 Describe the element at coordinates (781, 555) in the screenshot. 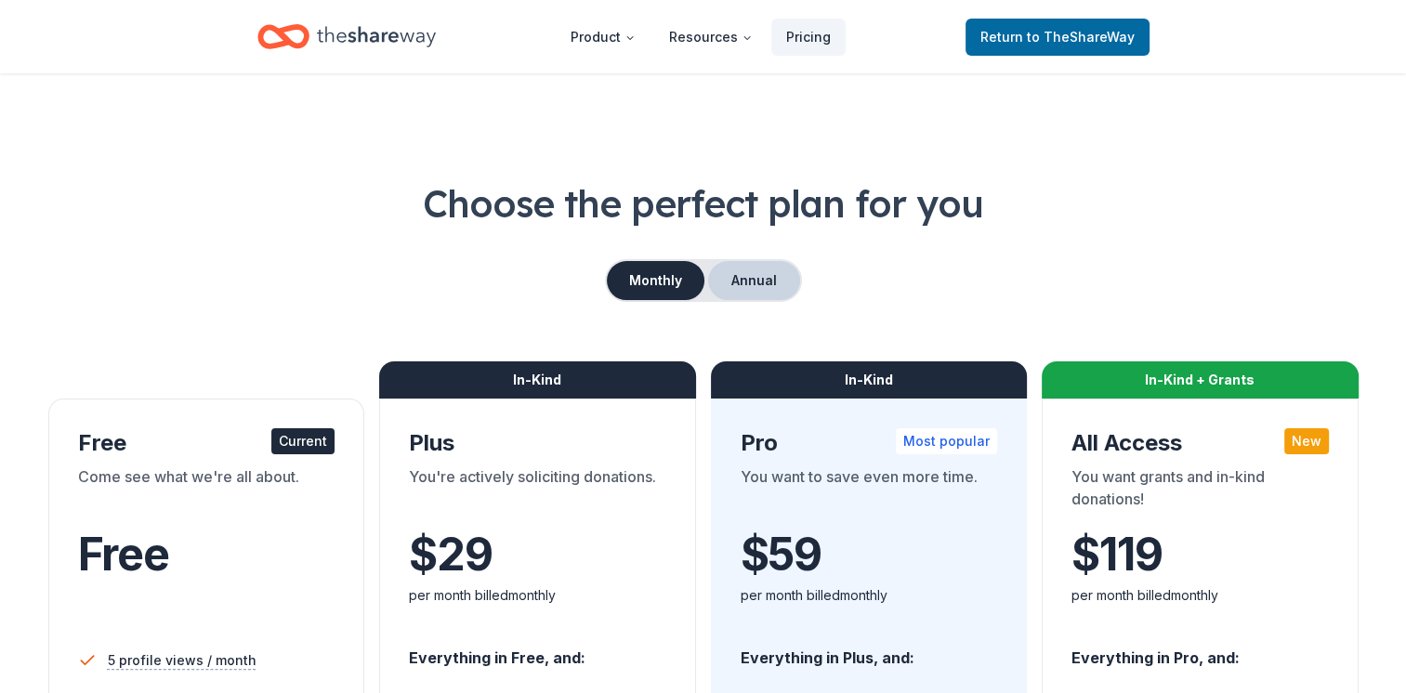

I see `span: $ 59` at that location.